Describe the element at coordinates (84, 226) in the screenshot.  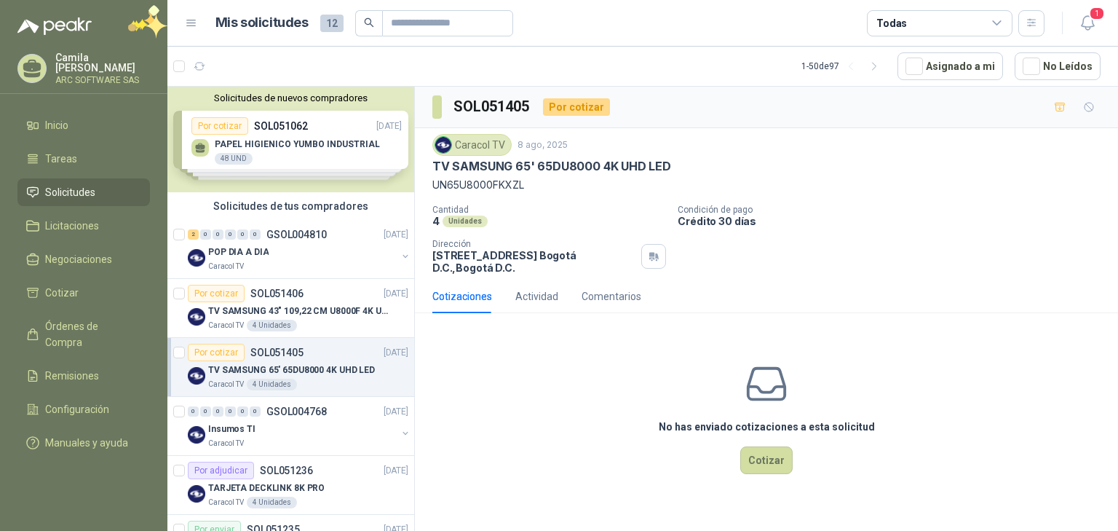
I see `a: Licitaciones` at that location.